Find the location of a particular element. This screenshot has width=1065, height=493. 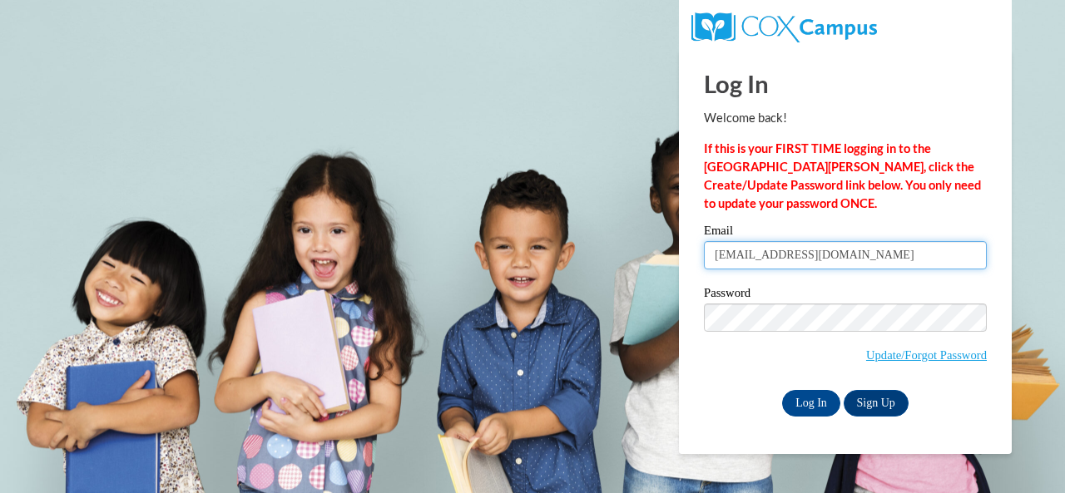

a: Sign Up is located at coordinates (876, 403).